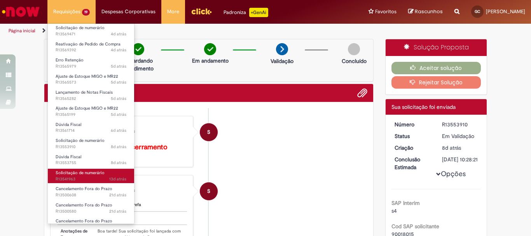  Describe the element at coordinates (412, 124) in the screenshot. I see `dt: Número` at that location.